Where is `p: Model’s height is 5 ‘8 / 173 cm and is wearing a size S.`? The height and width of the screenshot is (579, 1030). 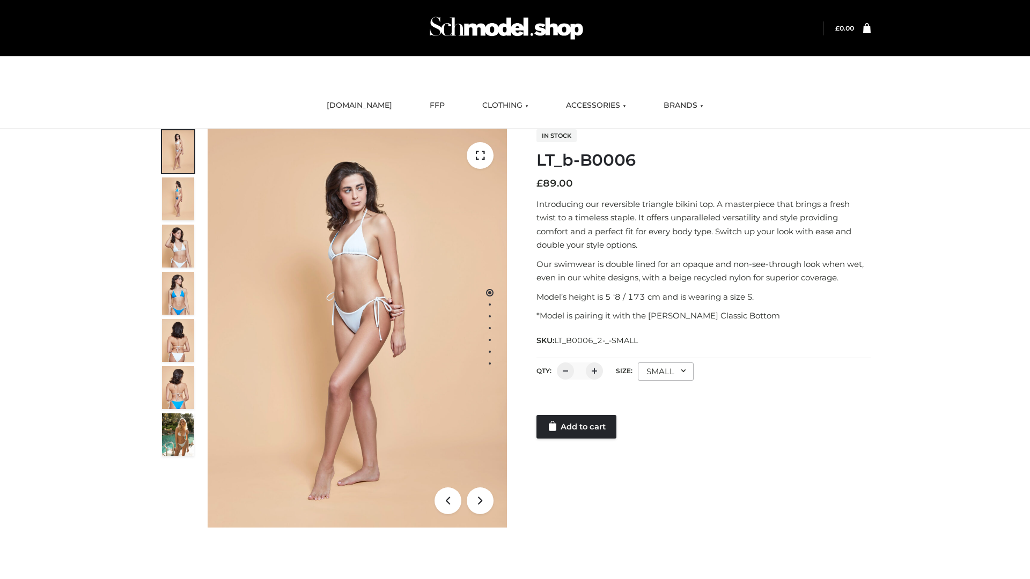 p: Model’s height is 5 ‘8 / 173 cm and is wearing a size S. is located at coordinates (703, 297).